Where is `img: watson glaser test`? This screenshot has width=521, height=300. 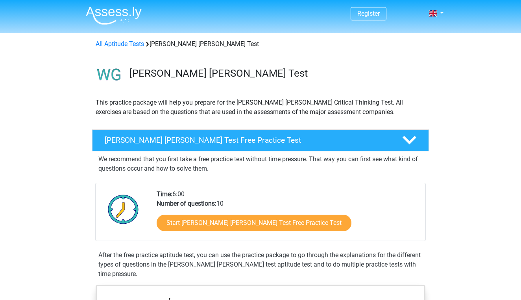 img: watson glaser test is located at coordinates (109, 75).